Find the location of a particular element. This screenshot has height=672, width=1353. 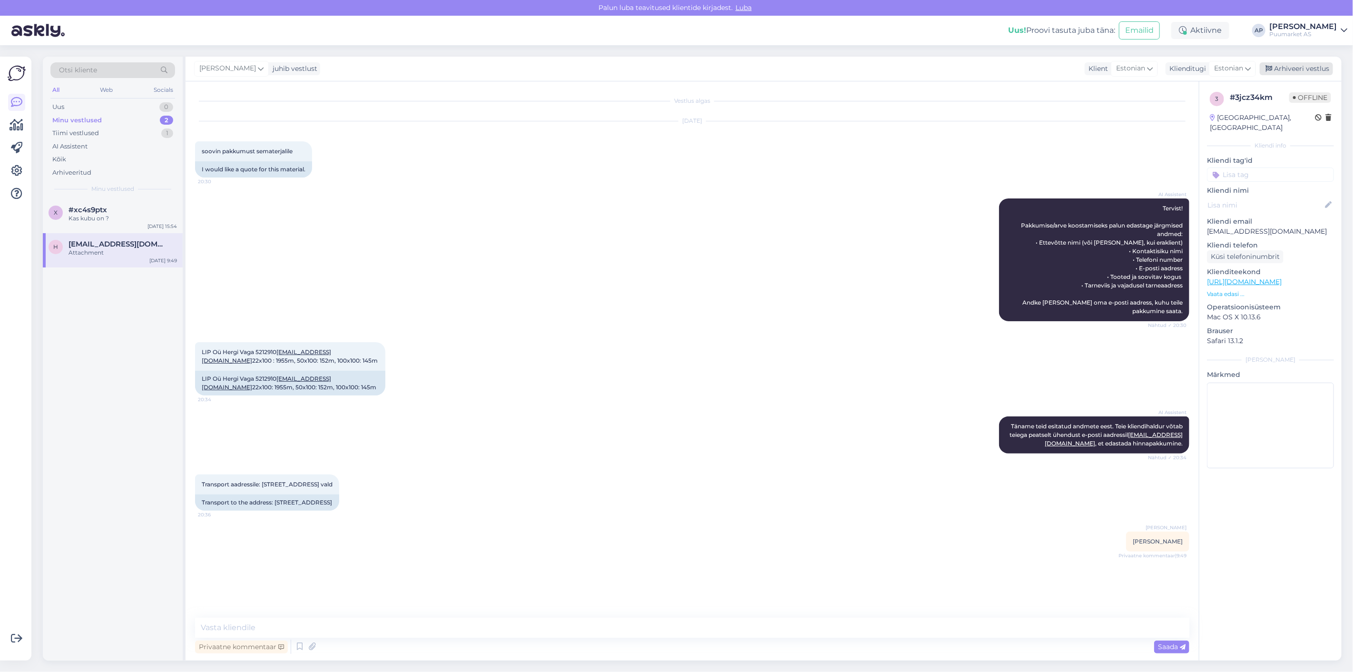

button: Emailid is located at coordinates (1139, 30).